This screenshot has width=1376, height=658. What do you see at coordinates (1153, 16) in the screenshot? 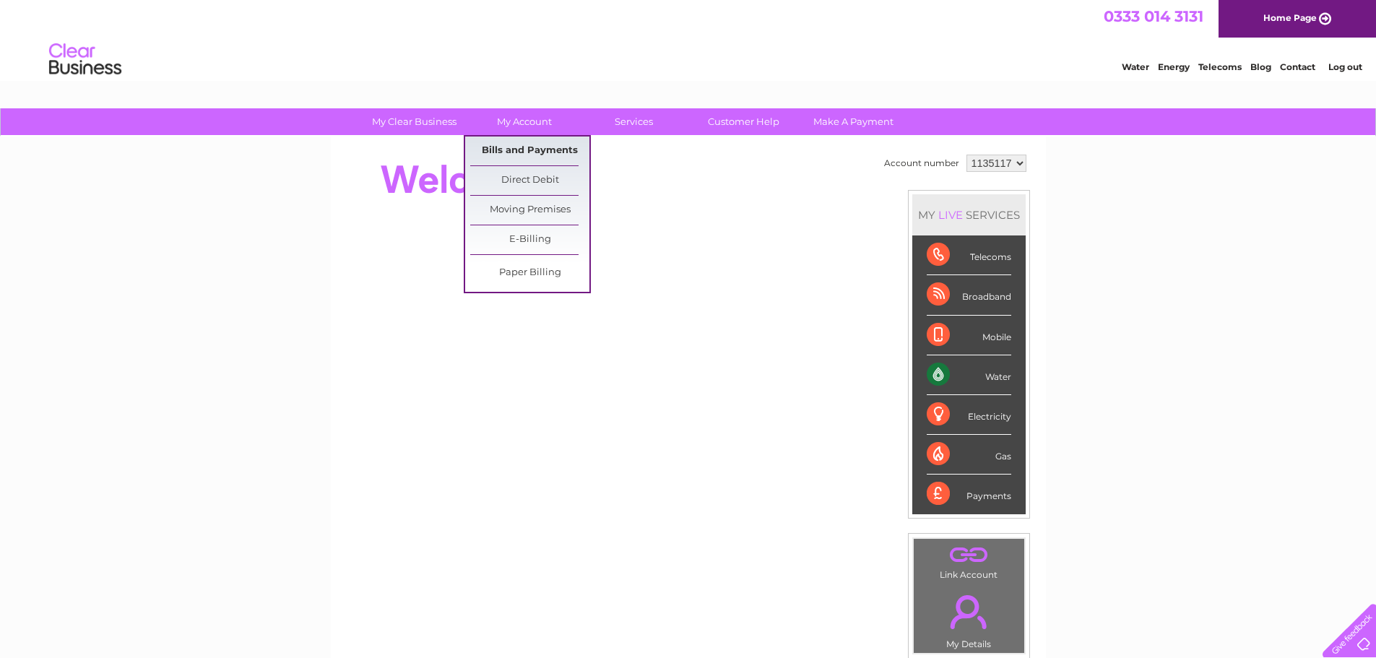
I see `span: 0333 014 3131` at bounding box center [1153, 16].